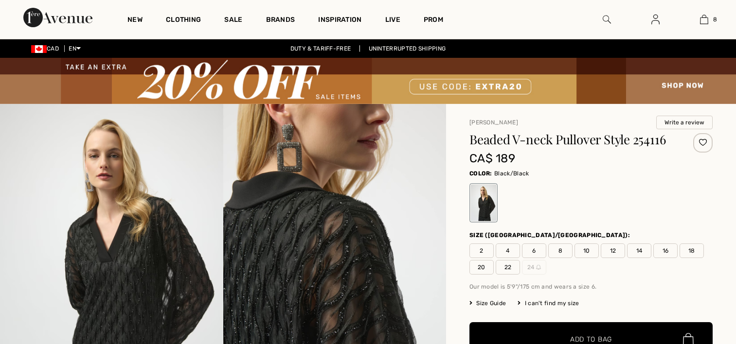  What do you see at coordinates (74, 49) in the screenshot?
I see `span: EN` at bounding box center [74, 49].